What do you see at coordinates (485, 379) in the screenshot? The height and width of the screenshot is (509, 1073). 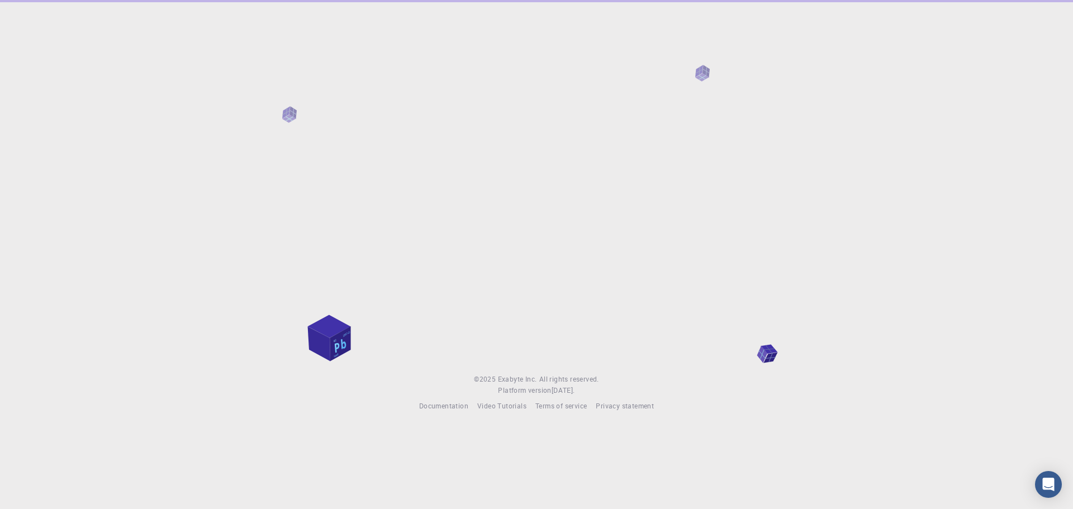 I see `span: © 2025` at bounding box center [485, 379].